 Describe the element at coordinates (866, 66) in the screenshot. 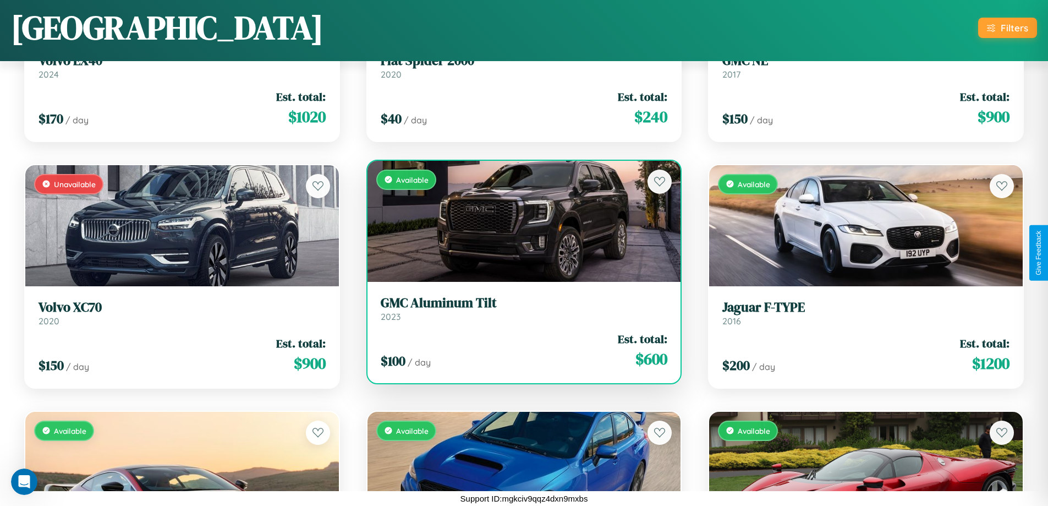

I see `a: GMC NE2017` at that location.